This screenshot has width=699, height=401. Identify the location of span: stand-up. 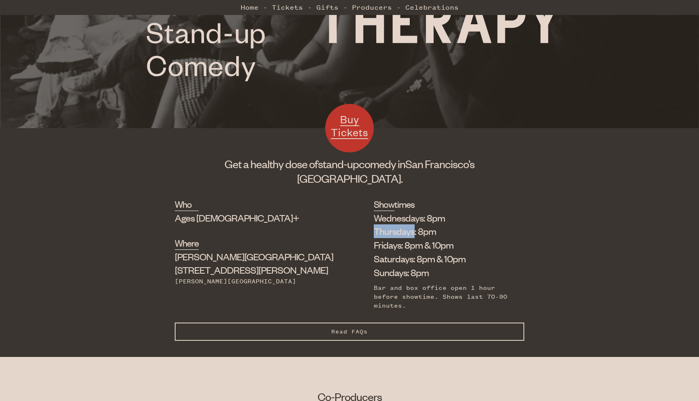
(338, 164).